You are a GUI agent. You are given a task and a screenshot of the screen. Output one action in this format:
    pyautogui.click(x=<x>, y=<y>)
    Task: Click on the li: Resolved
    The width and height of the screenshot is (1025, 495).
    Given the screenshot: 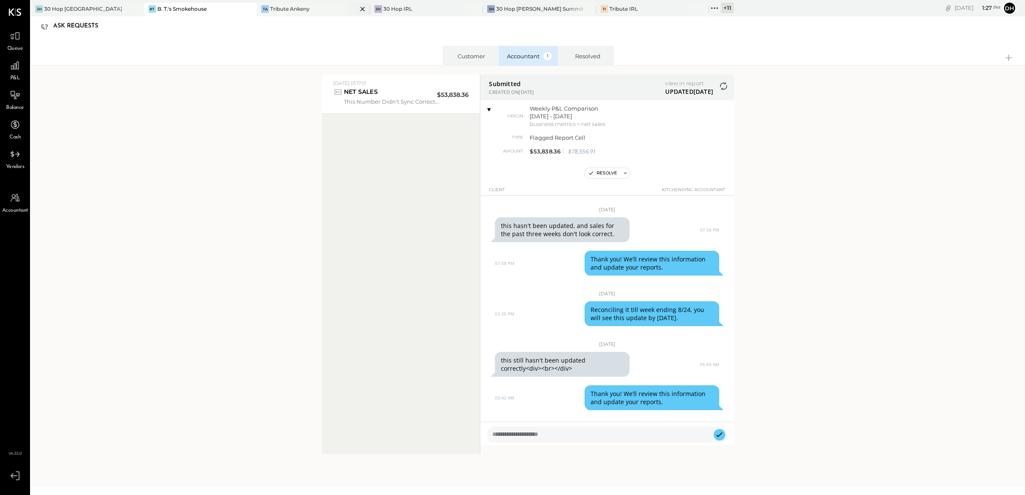 What is the action you would take?
    pyautogui.click(x=586, y=56)
    